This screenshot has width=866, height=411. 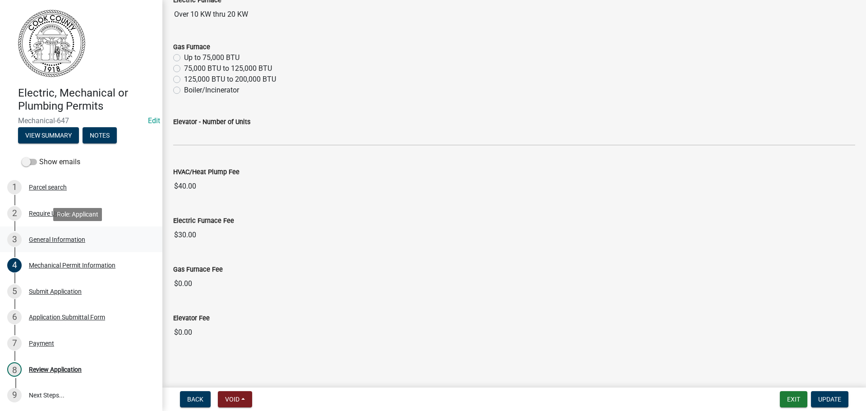 What do you see at coordinates (195, 399) in the screenshot?
I see `span: Back` at bounding box center [195, 399].